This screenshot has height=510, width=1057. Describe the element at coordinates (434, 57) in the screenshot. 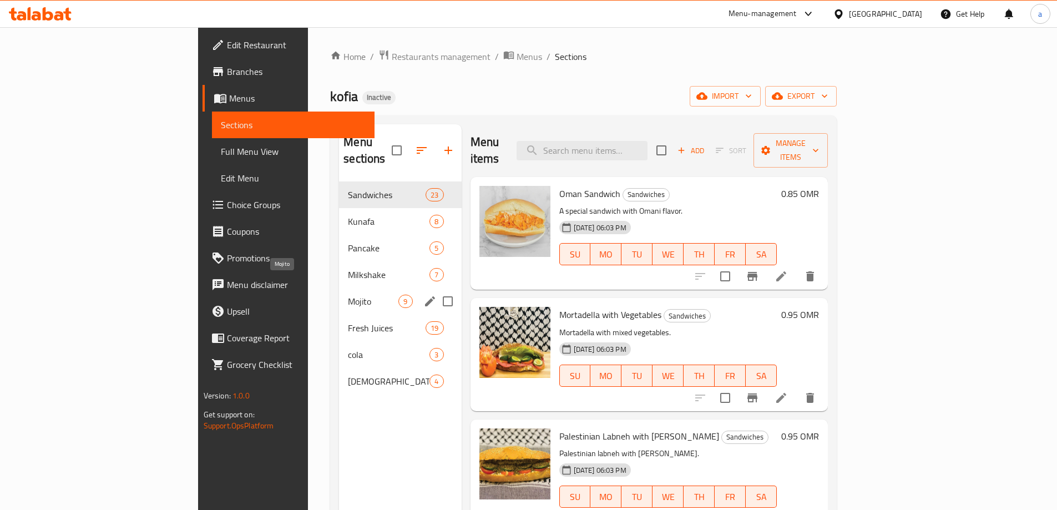

I see `a: Restaurants management` at that location.